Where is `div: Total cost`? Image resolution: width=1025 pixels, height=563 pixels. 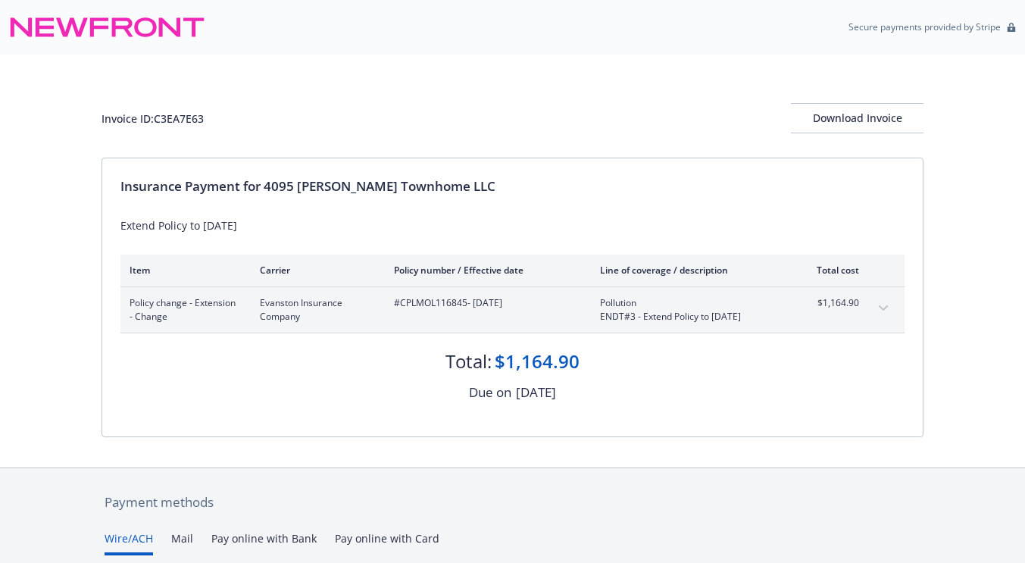
div: Total cost is located at coordinates (830, 270).